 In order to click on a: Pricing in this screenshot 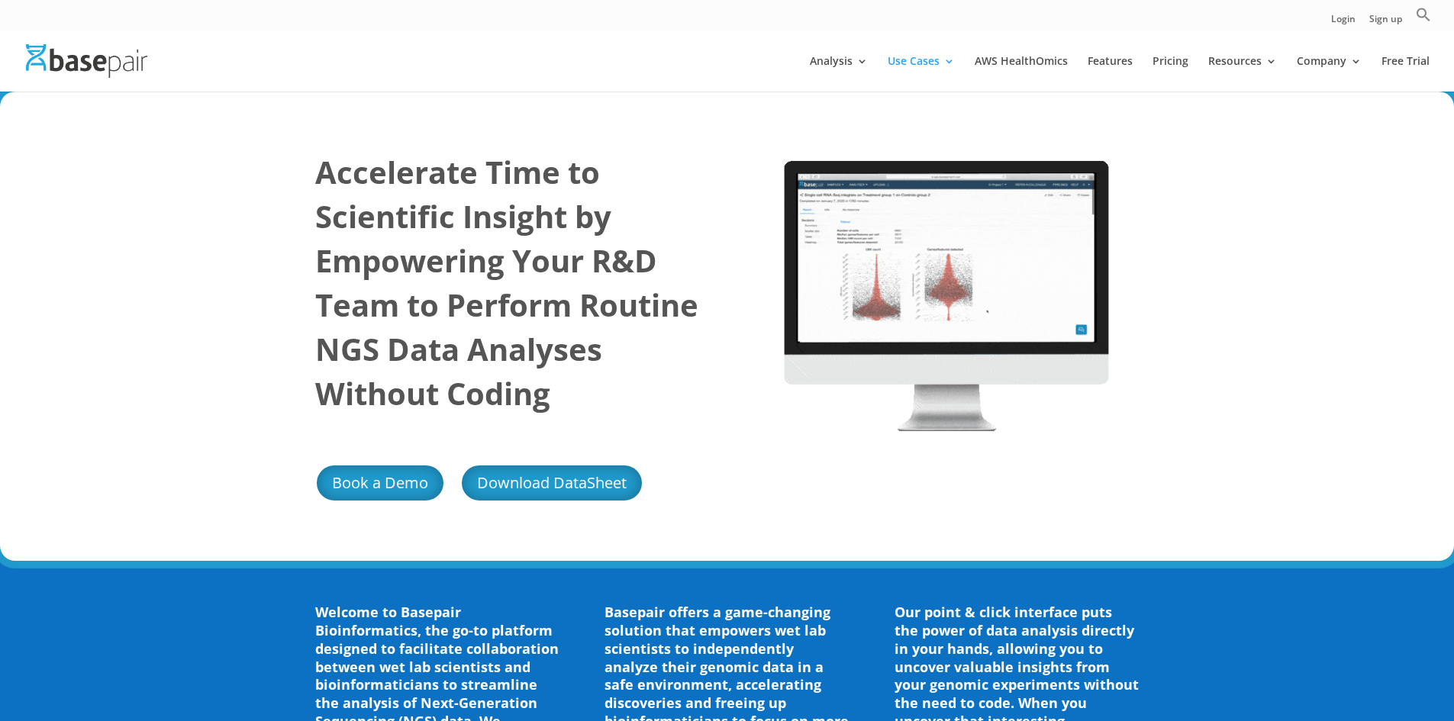, I will do `click(1170, 73)`.